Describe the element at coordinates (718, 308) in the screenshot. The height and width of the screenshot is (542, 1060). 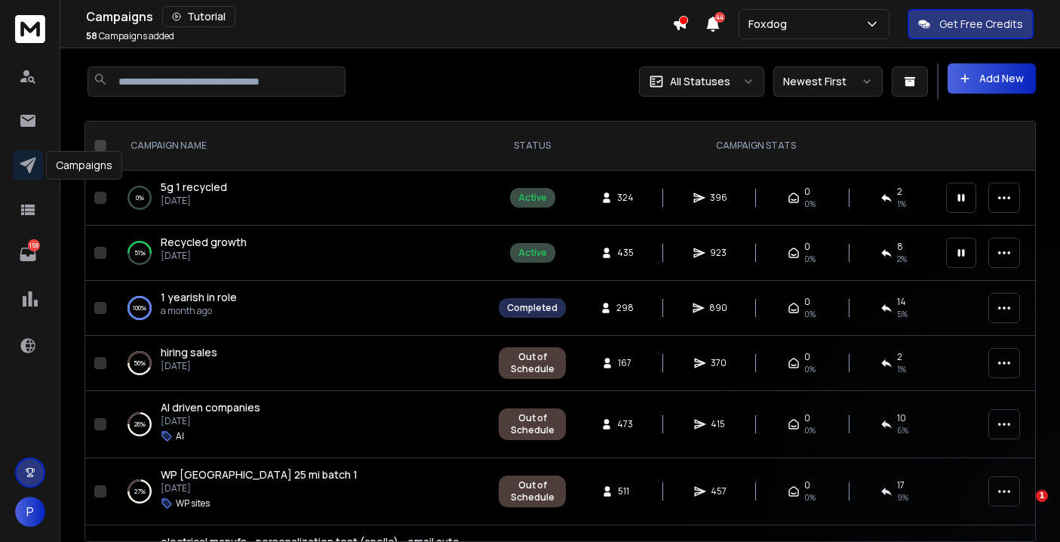
I see `span: 890` at that location.